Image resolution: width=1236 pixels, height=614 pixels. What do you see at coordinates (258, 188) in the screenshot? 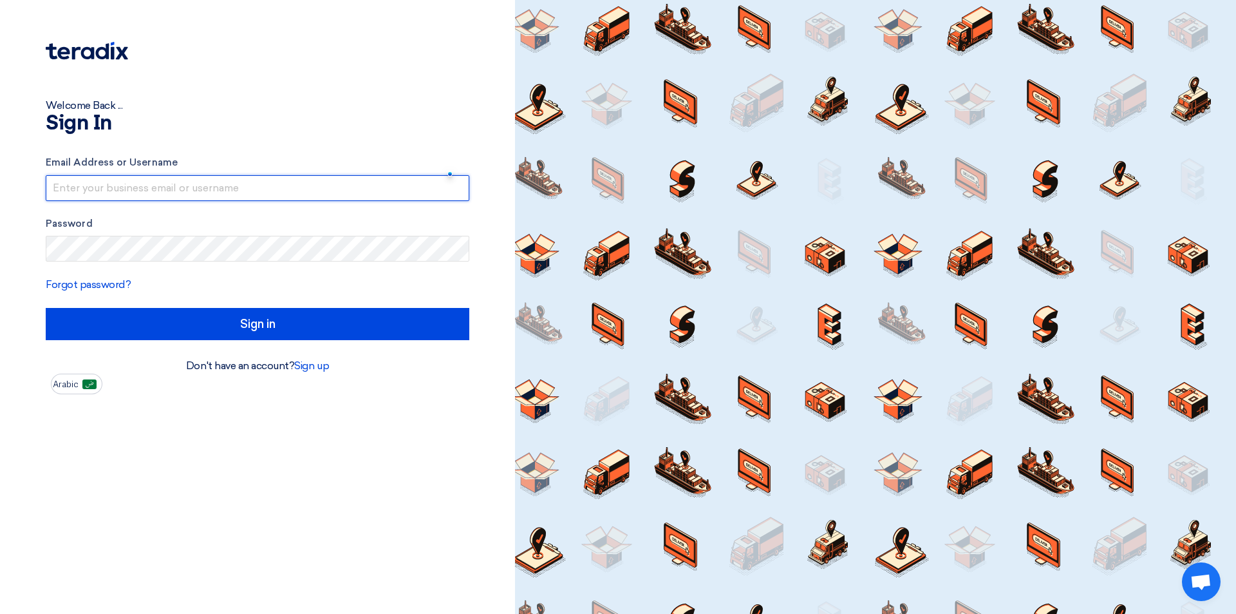
I see `input: Enter your business email or username` at bounding box center [258, 188].